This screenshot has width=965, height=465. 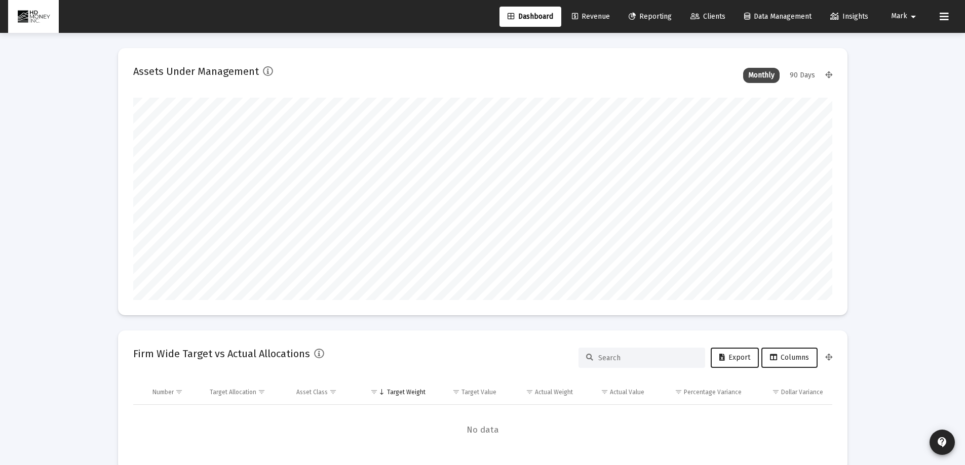 I want to click on div: Data grid, so click(x=483, y=418).